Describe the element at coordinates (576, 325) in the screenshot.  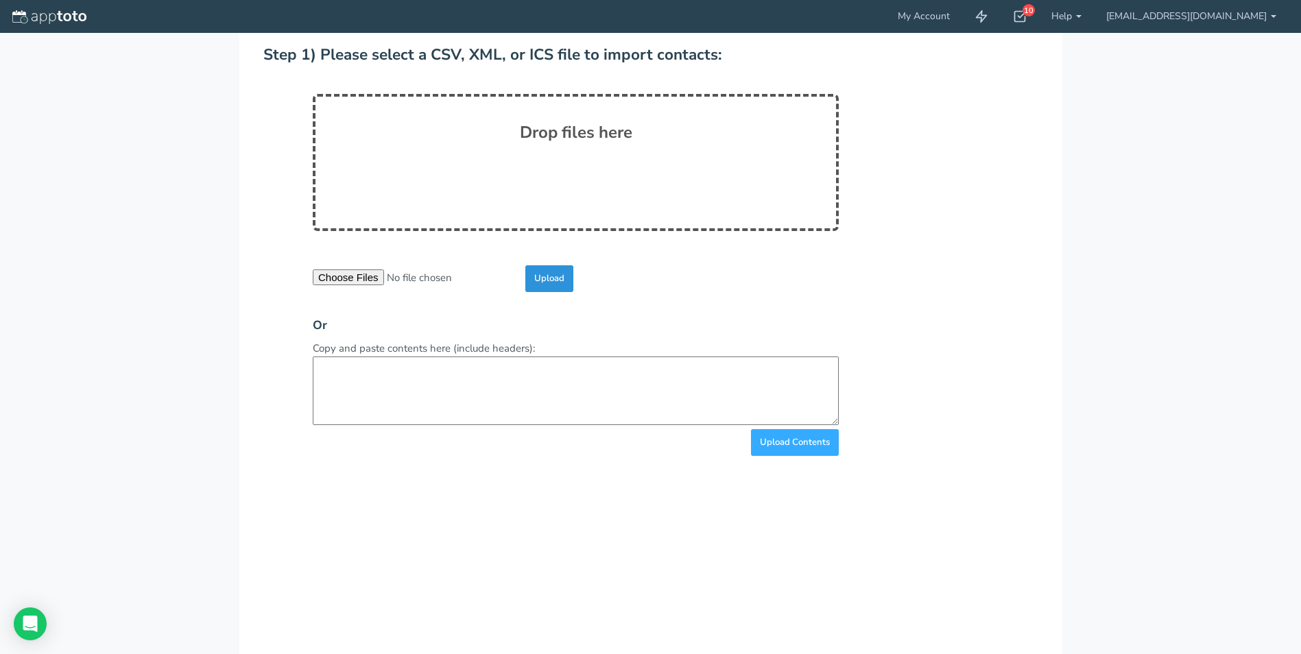
I see `h3: Or` at that location.